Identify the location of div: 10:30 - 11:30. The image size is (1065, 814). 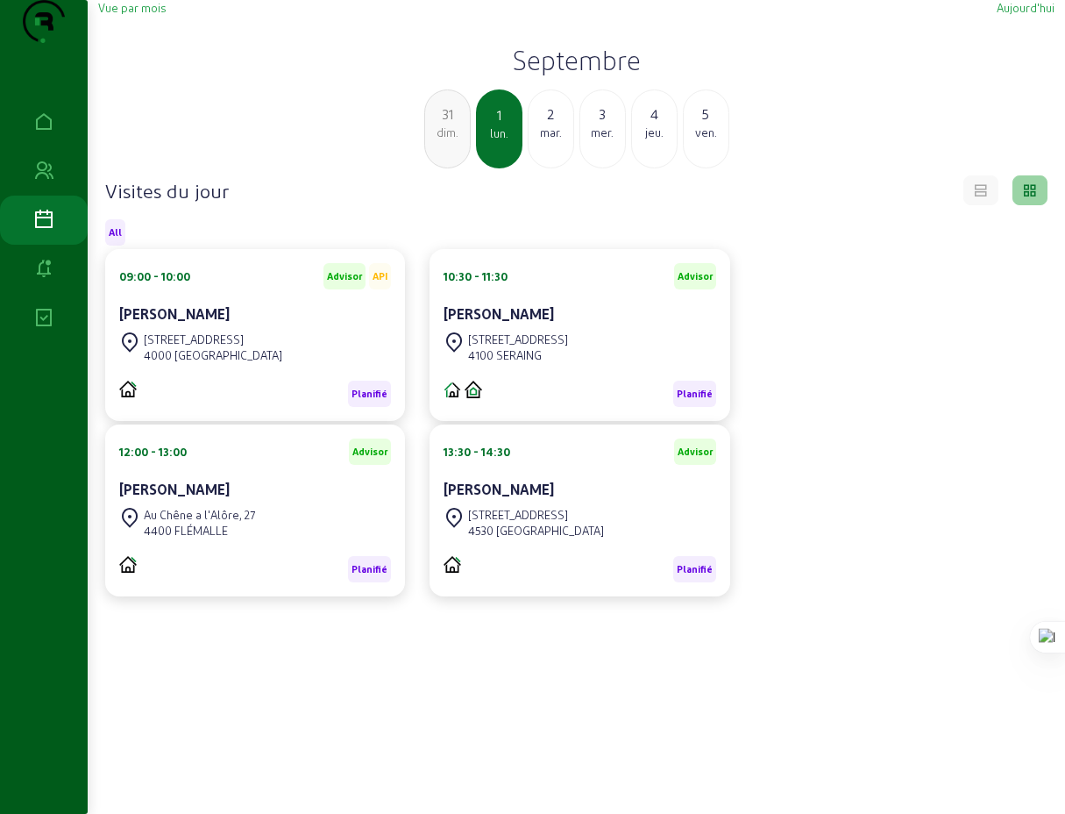
(475, 276).